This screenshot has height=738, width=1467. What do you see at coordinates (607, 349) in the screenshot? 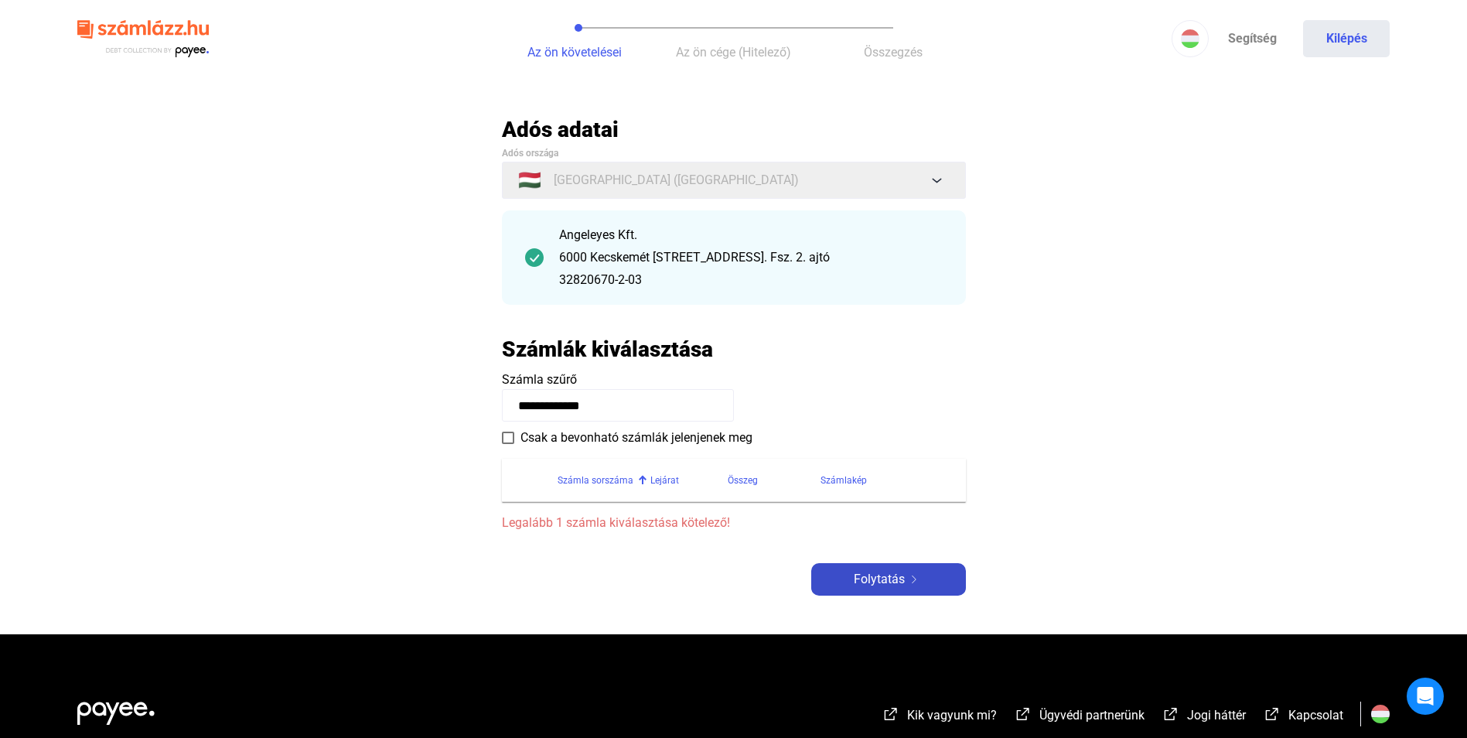
I see `h2: Számlák kiválasztása` at bounding box center [607, 349].